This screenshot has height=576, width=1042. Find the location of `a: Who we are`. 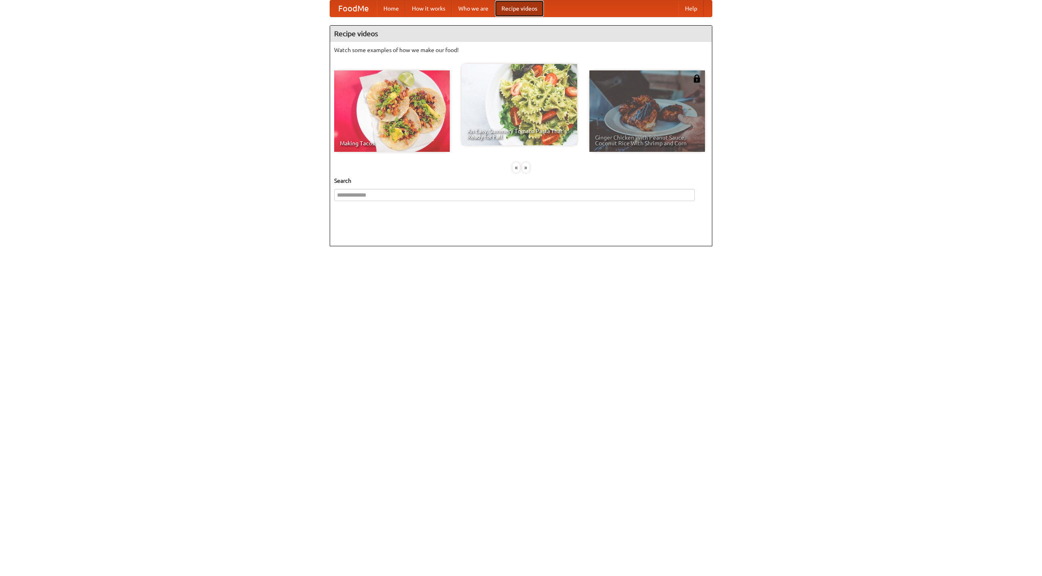

a: Who we are is located at coordinates (473, 9).